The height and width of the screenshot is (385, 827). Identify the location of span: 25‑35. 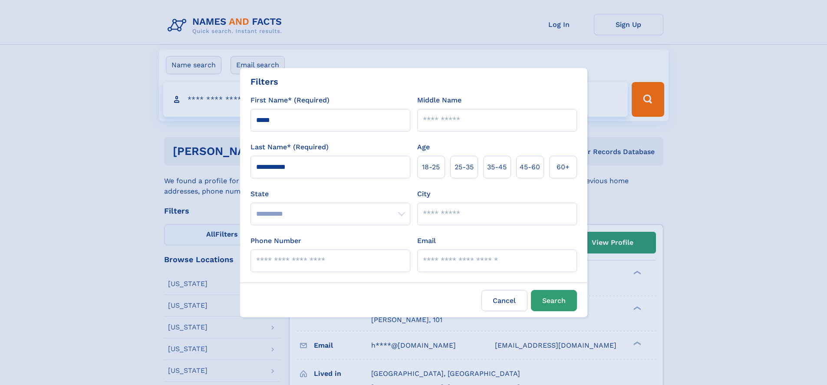
(464, 167).